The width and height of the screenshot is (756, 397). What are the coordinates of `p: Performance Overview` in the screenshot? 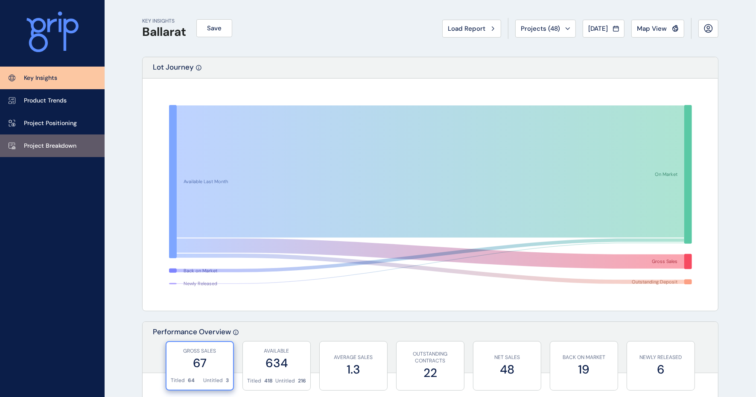 It's located at (192, 350).